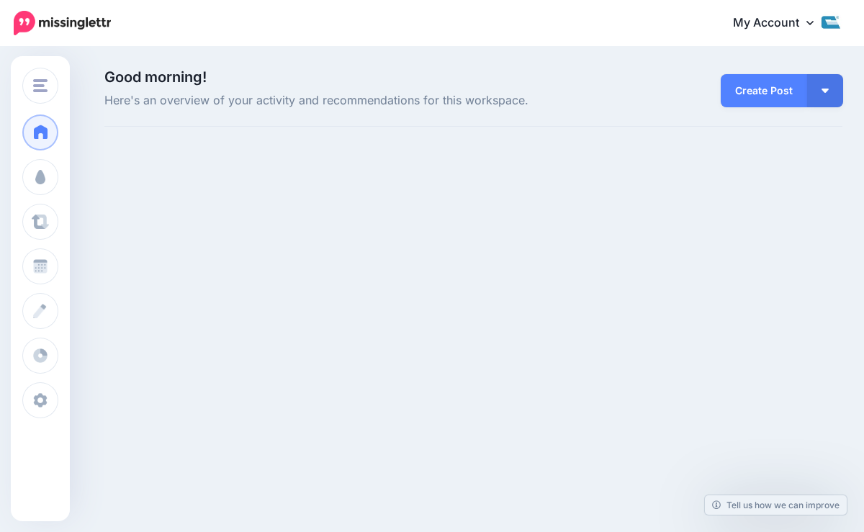 This screenshot has height=532, width=864. I want to click on a: Tell us how we can improve, so click(775, 505).